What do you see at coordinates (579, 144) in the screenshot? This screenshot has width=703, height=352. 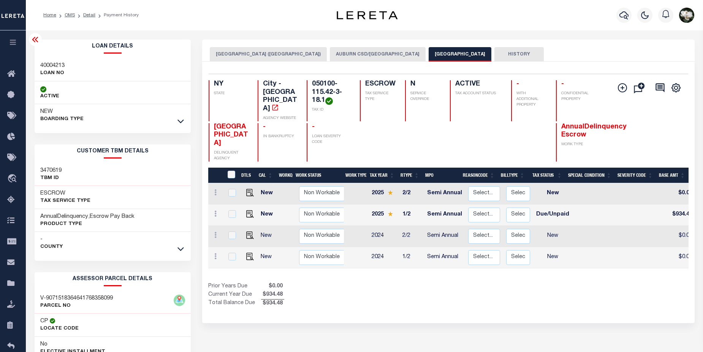 I see `p: WORK TYPE` at bounding box center [579, 144].